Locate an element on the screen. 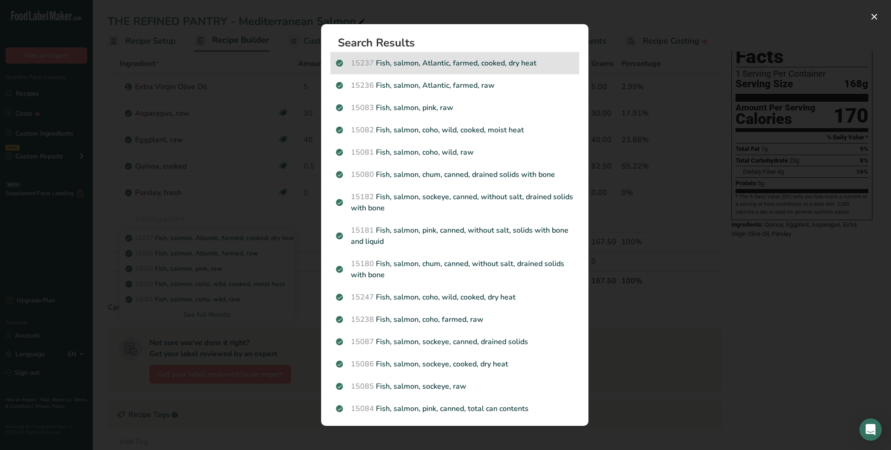 This screenshot has height=450, width=891. span: 15083 is located at coordinates (363, 108).